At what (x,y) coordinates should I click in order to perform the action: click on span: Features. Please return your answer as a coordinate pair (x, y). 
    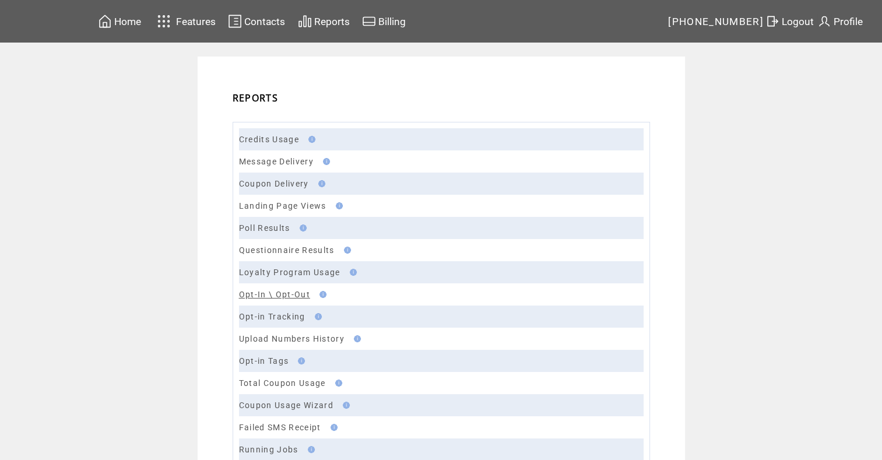
    Looking at the image, I should click on (196, 22).